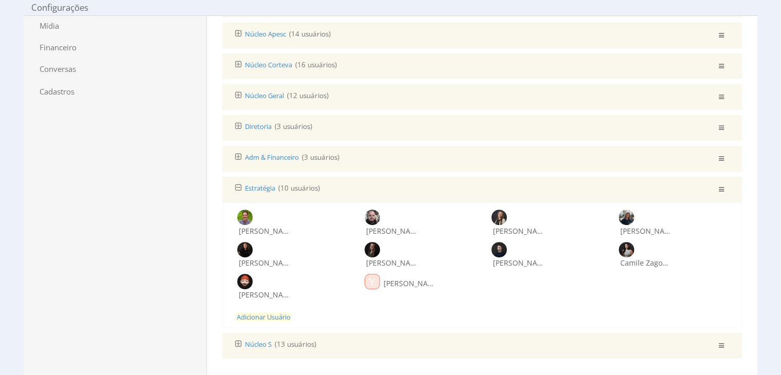 The image size is (781, 375). What do you see at coordinates (627, 250) in the screenshot?
I see `img: 1745871967_6c7109_captura_de_tela_20250428_172447.png` at bounding box center [627, 250].